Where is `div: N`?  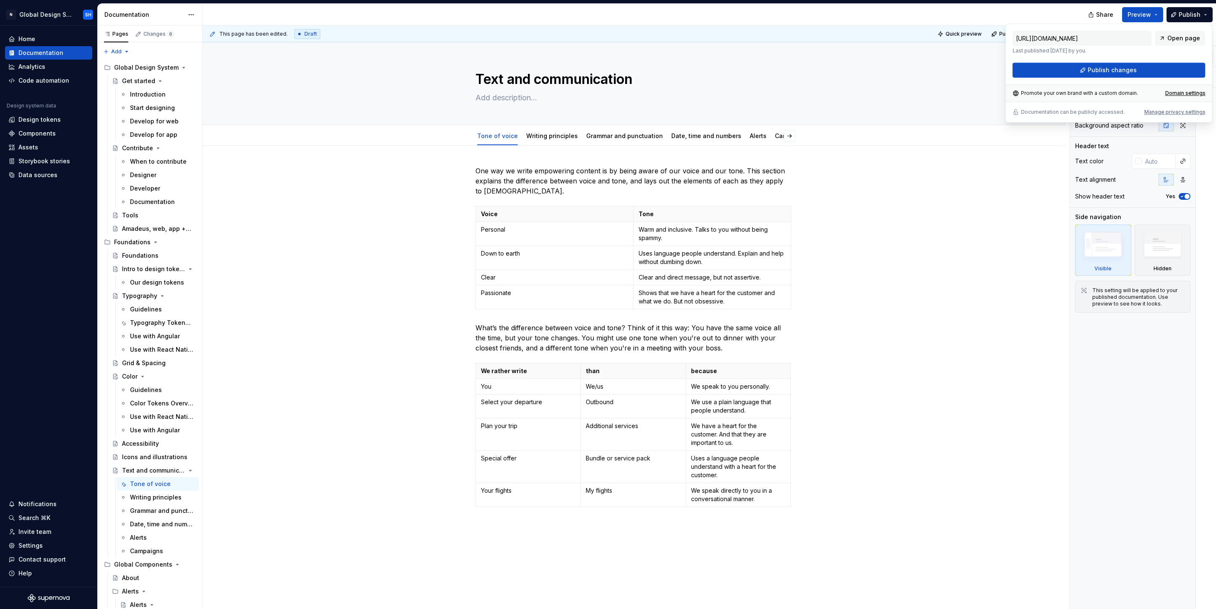 div: N is located at coordinates (11, 15).